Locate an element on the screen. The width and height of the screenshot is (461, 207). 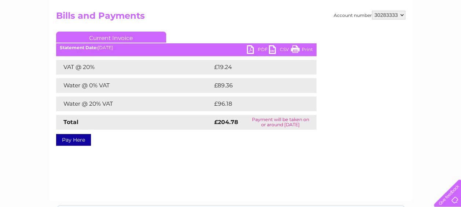
a: CSV is located at coordinates (280, 50).